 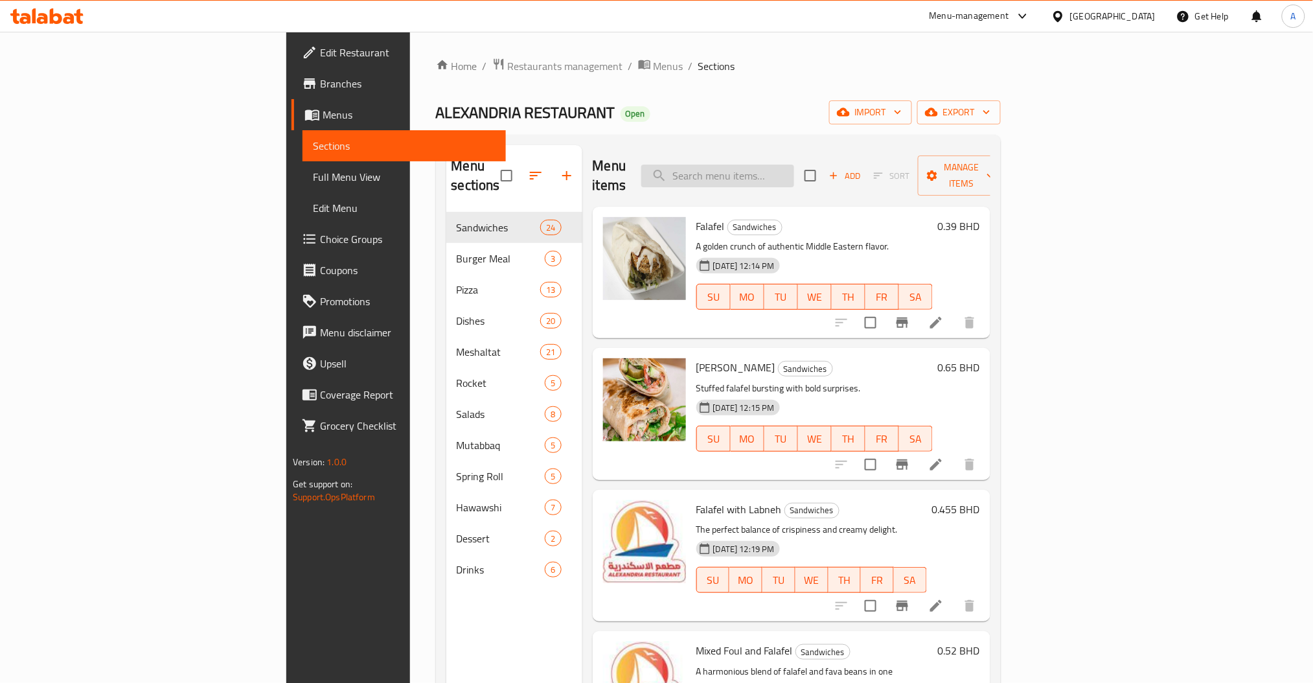 What do you see at coordinates (501, 507) in the screenshot?
I see `span: Hawawshi` at bounding box center [501, 507].